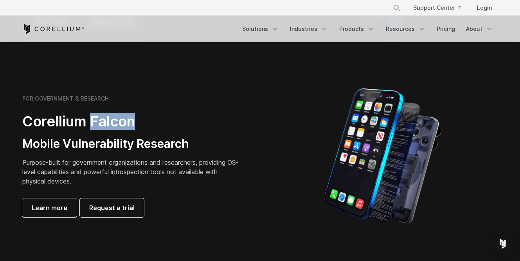 The image size is (520, 261). What do you see at coordinates (49, 208) in the screenshot?
I see `span: Learn more` at bounding box center [49, 208].